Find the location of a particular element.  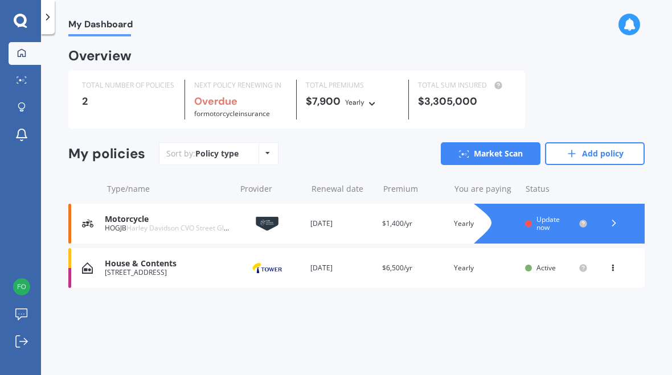

img: Motorcycle is located at coordinates (88, 224).